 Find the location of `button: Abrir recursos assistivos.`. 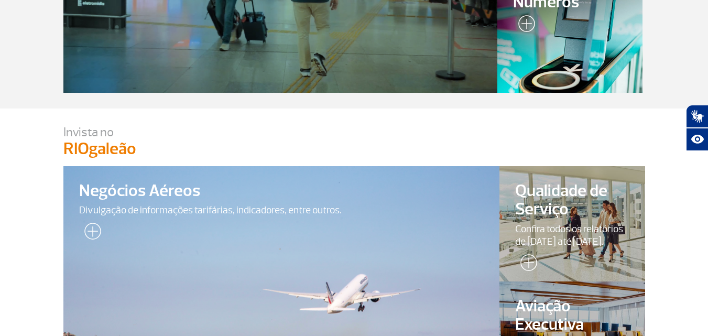

button: Abrir recursos assistivos. is located at coordinates (697, 139).